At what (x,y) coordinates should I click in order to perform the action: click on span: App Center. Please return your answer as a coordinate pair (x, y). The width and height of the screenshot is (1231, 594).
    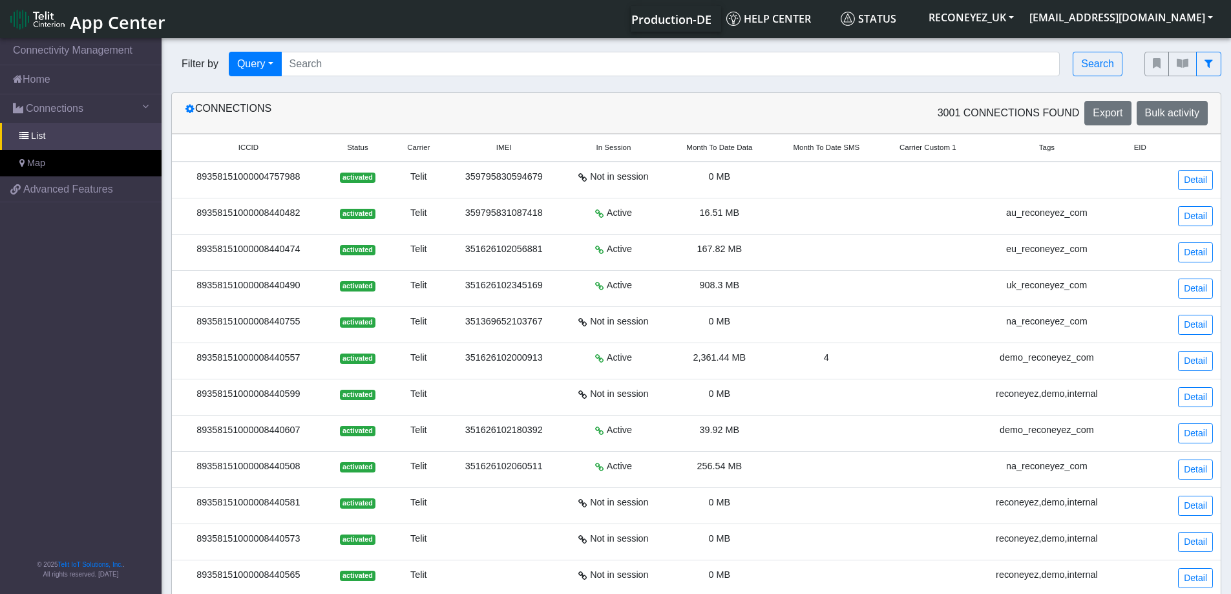
    Looking at the image, I should click on (118, 22).